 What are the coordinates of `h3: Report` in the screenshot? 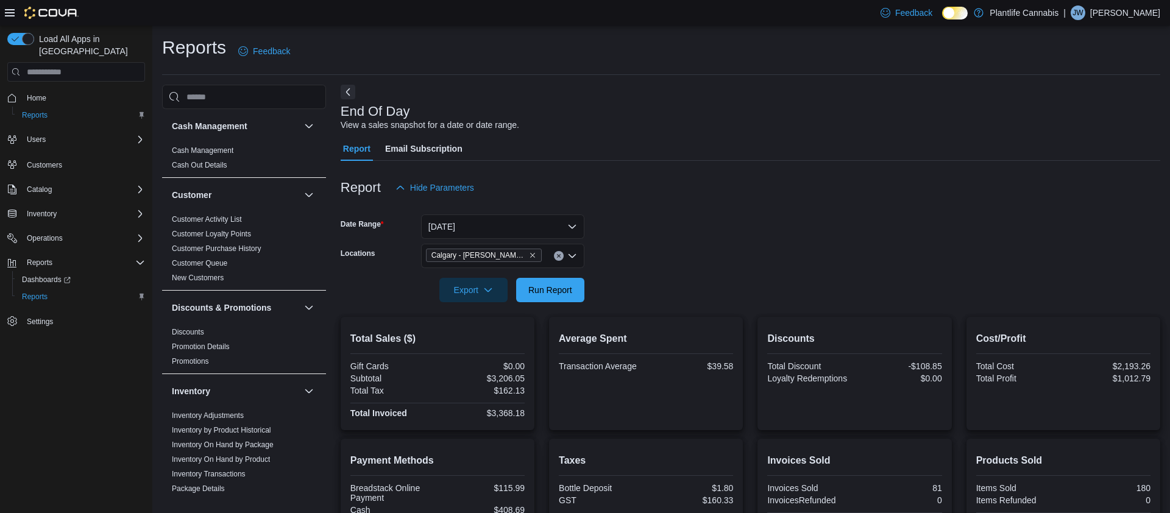 It's located at (361, 188).